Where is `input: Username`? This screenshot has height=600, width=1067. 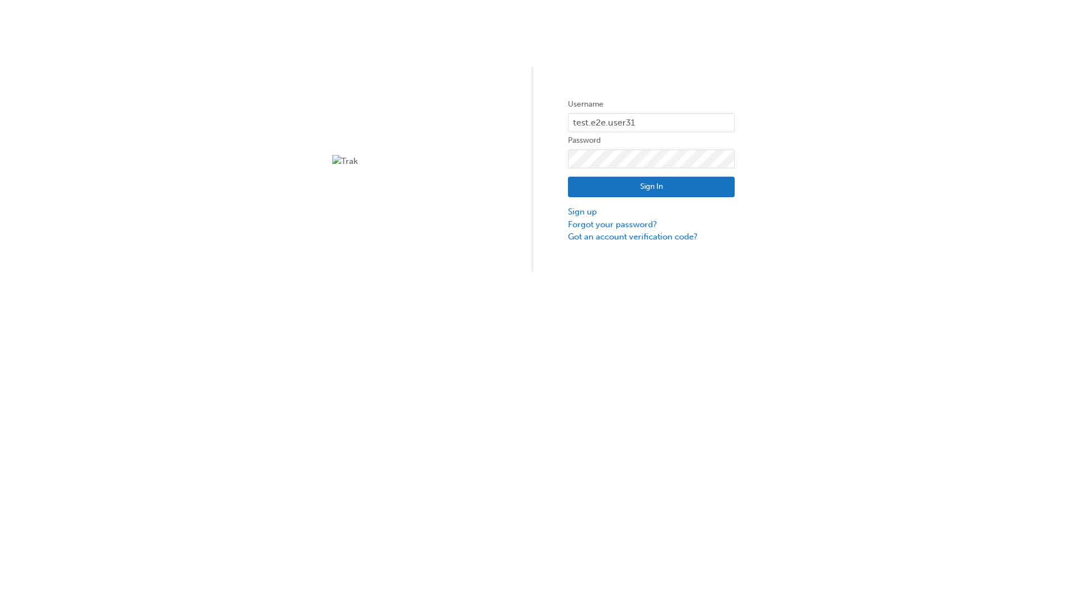 input: Username is located at coordinates (651, 123).